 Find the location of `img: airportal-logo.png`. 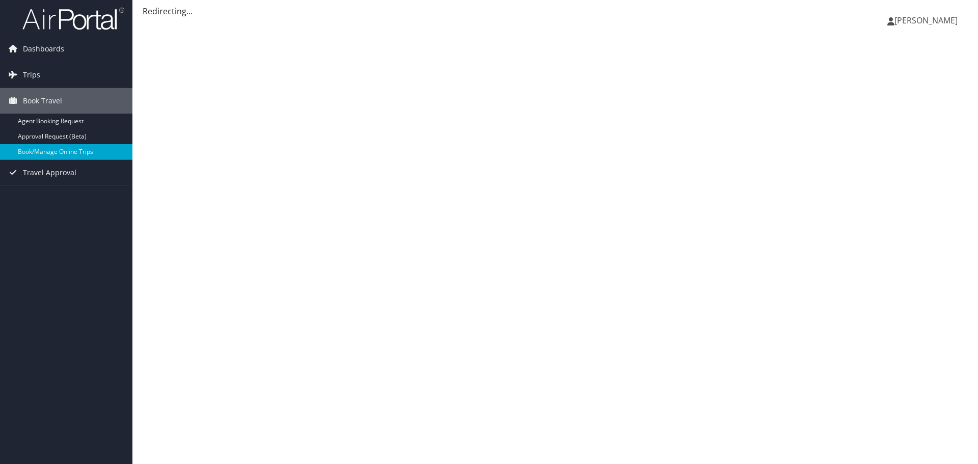

img: airportal-logo.png is located at coordinates (73, 18).